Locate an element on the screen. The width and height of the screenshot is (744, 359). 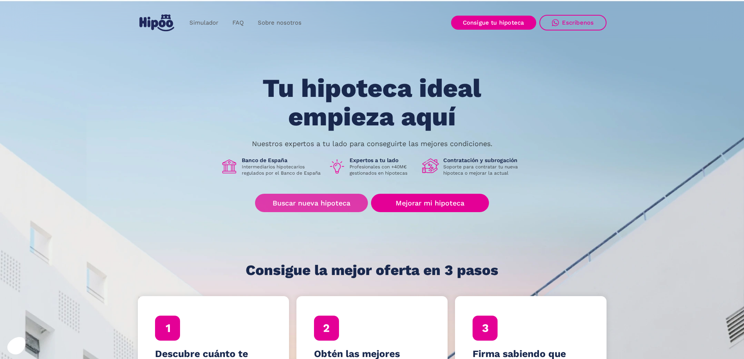
div: Escríbenos is located at coordinates (578, 23).